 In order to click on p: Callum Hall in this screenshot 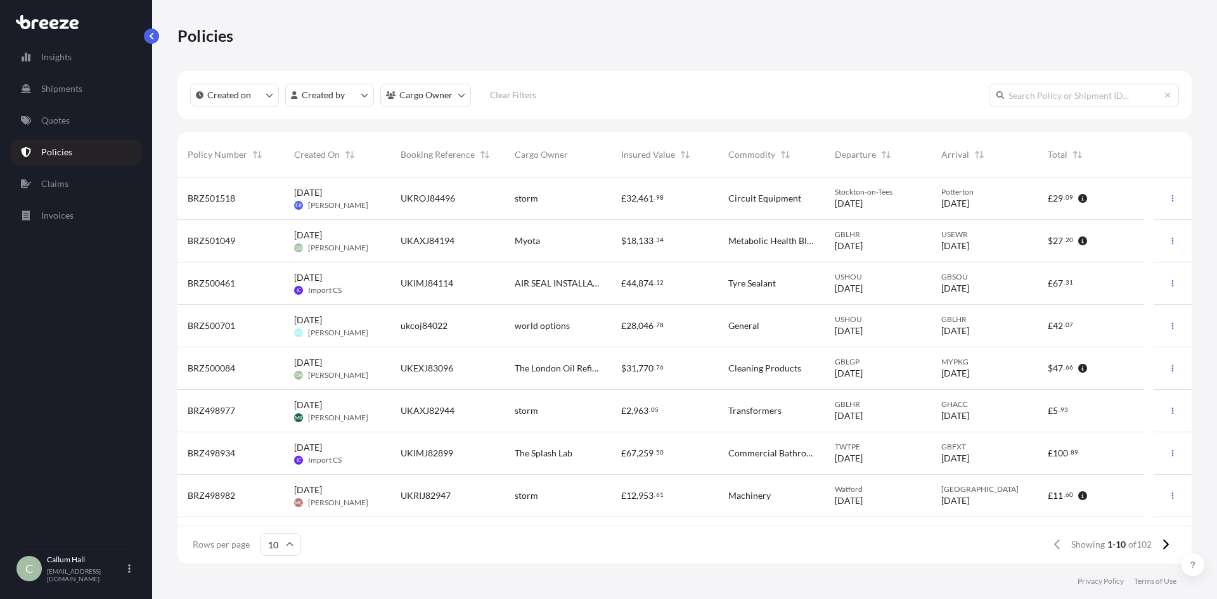, I will do `click(86, 560)`.